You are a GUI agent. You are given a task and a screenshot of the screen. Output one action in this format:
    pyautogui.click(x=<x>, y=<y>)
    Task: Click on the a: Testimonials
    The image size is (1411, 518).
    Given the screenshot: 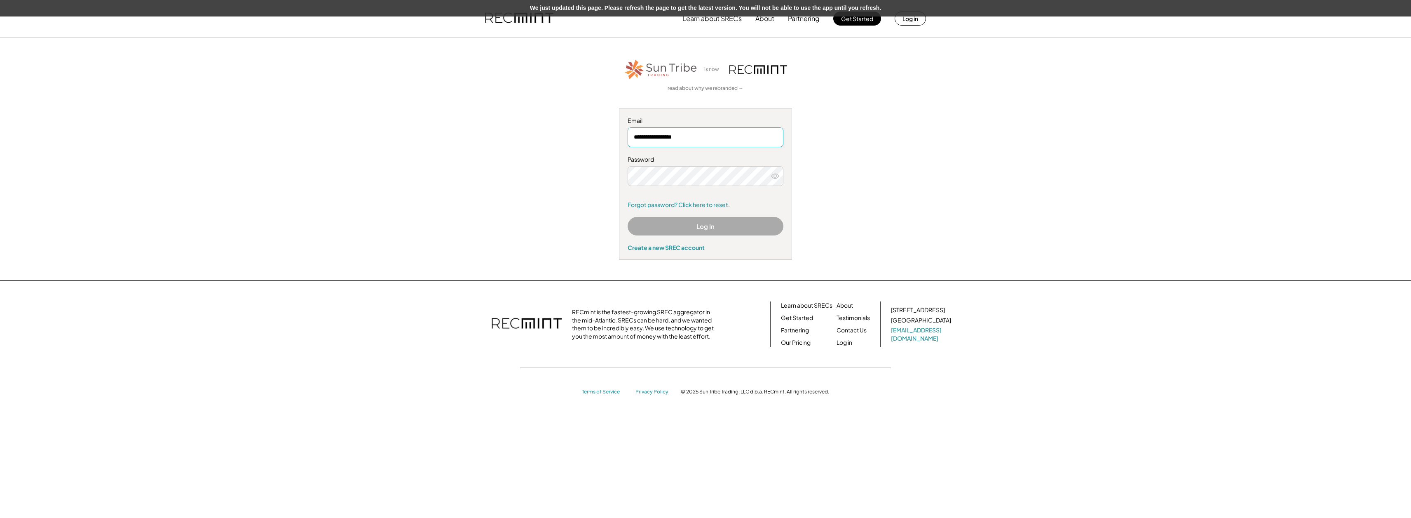 What is the action you would take?
    pyautogui.click(x=853, y=318)
    